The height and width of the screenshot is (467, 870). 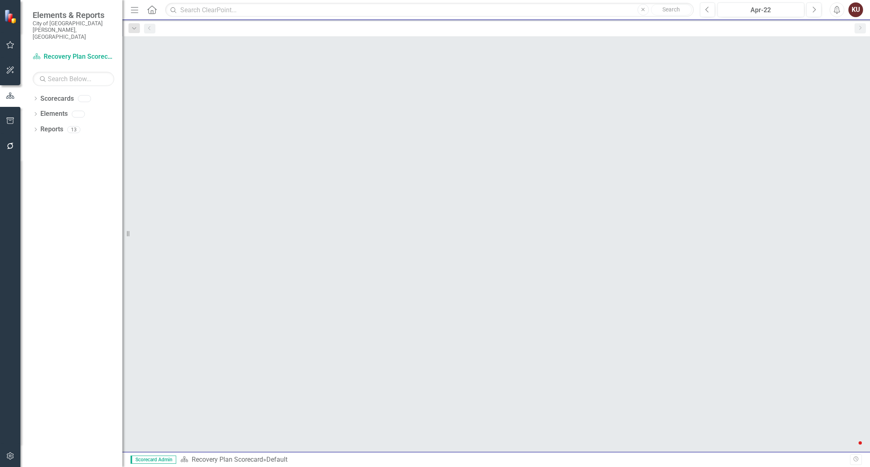 I want to click on input: Search Below..., so click(x=73, y=79).